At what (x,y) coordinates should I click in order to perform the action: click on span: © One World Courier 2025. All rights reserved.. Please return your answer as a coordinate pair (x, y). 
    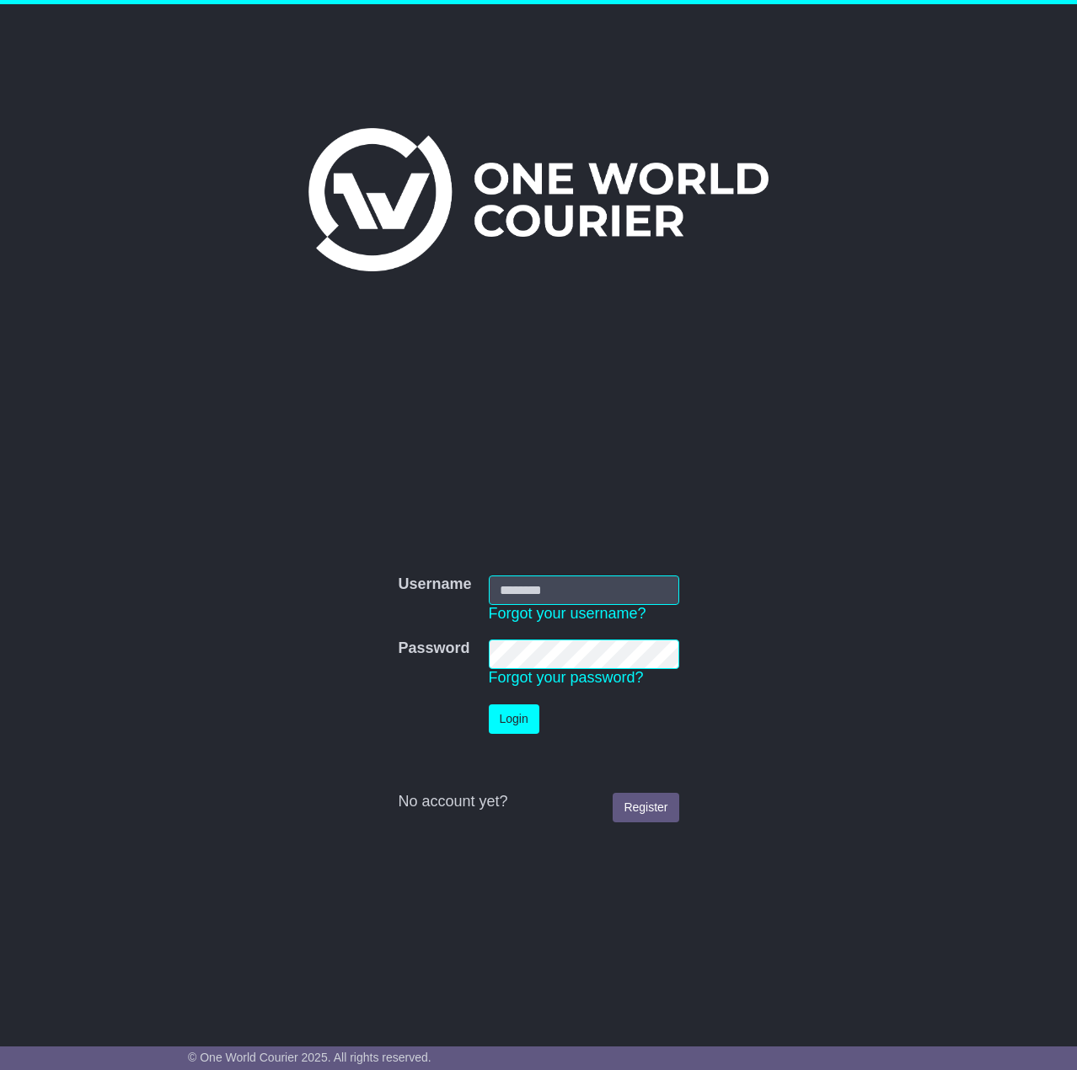
    Looking at the image, I should click on (309, 1057).